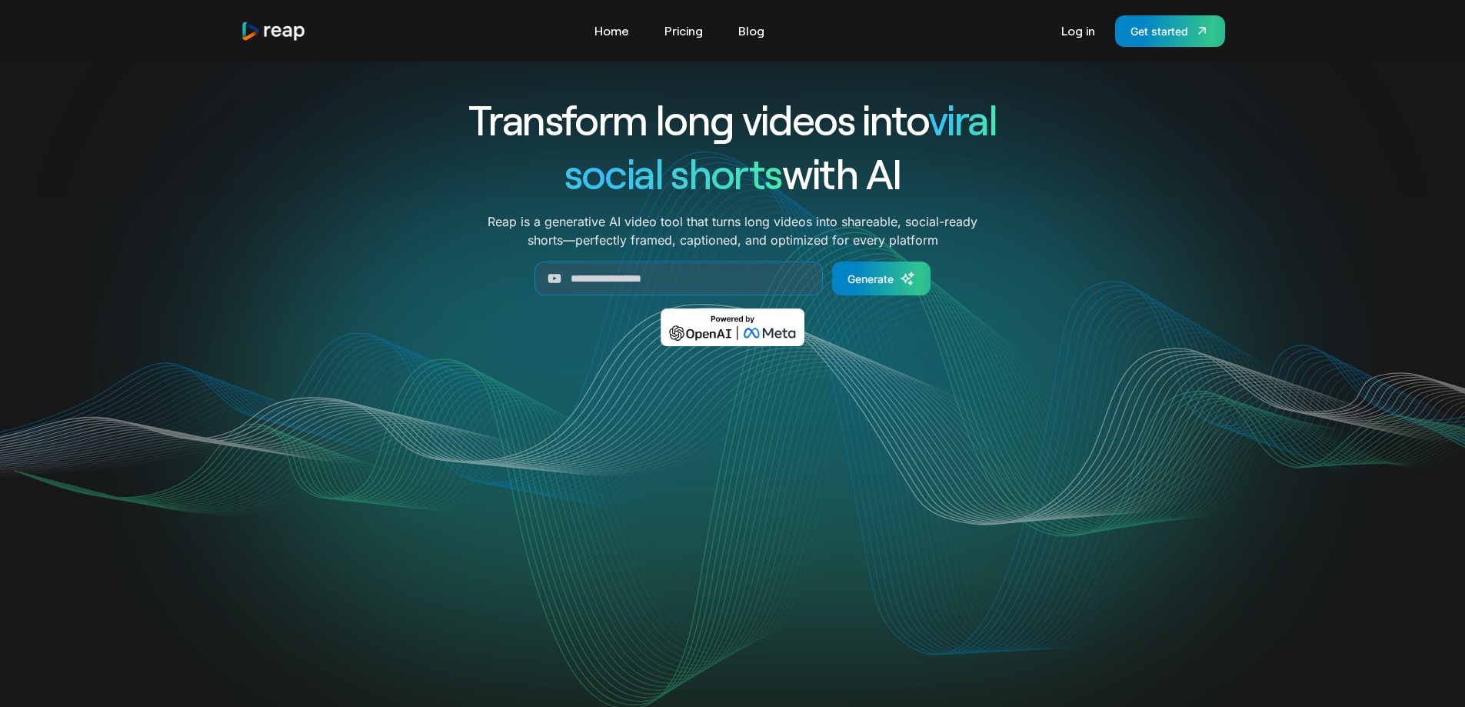 The image size is (1465, 707). What do you see at coordinates (1159, 31) in the screenshot?
I see `div: Get started` at bounding box center [1159, 31].